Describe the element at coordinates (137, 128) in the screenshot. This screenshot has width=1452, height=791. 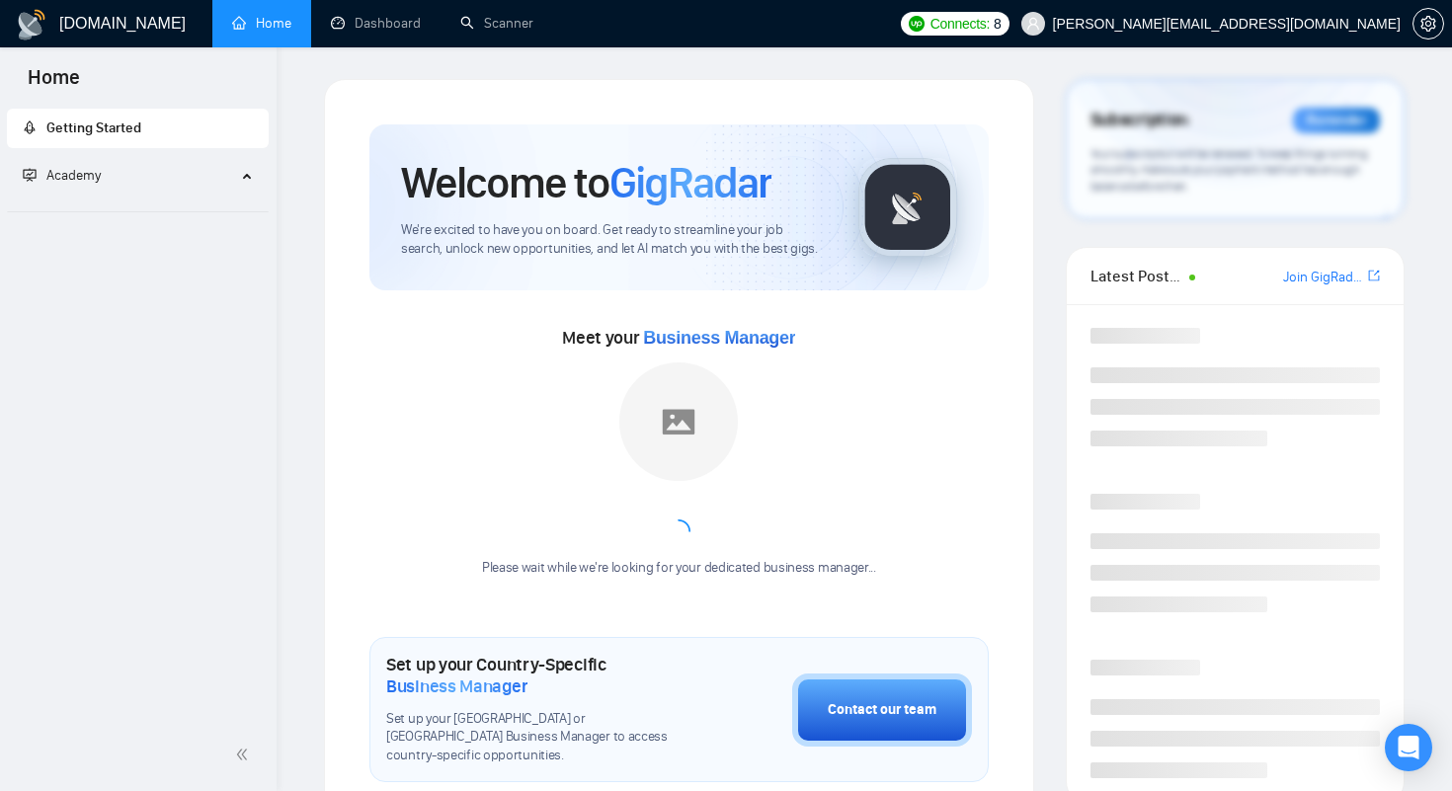
I see `li: Getting Started` at that location.